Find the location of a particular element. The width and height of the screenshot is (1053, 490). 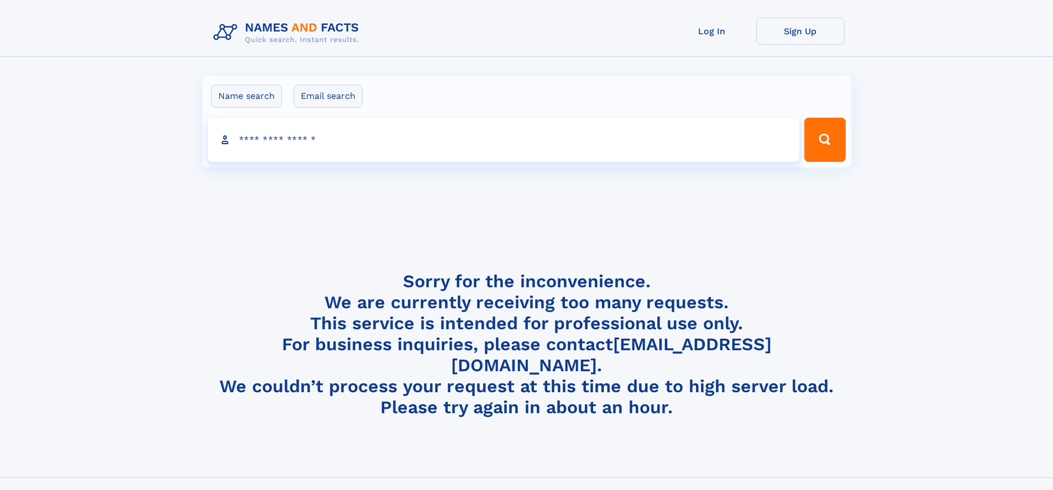

input: search input is located at coordinates (503, 140).